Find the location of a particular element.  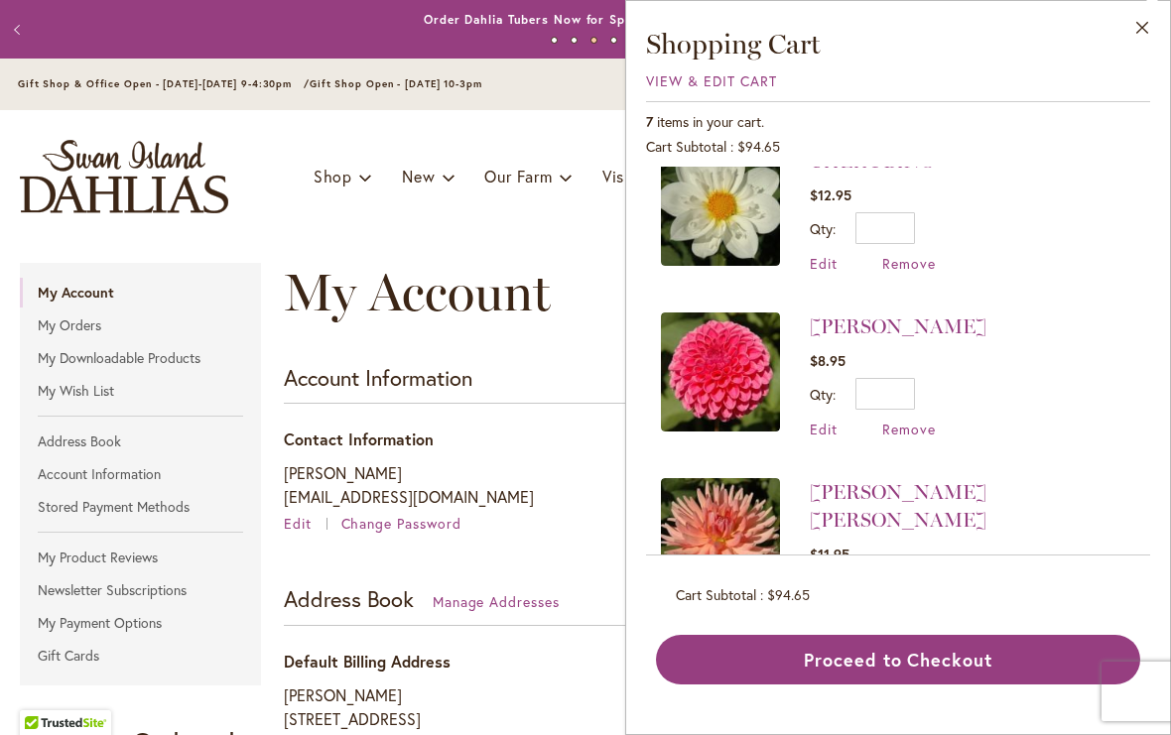

a: My Downloadable Products is located at coordinates (140, 358).